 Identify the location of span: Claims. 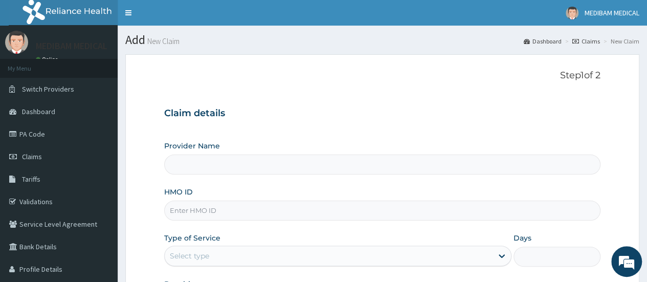
(32, 156).